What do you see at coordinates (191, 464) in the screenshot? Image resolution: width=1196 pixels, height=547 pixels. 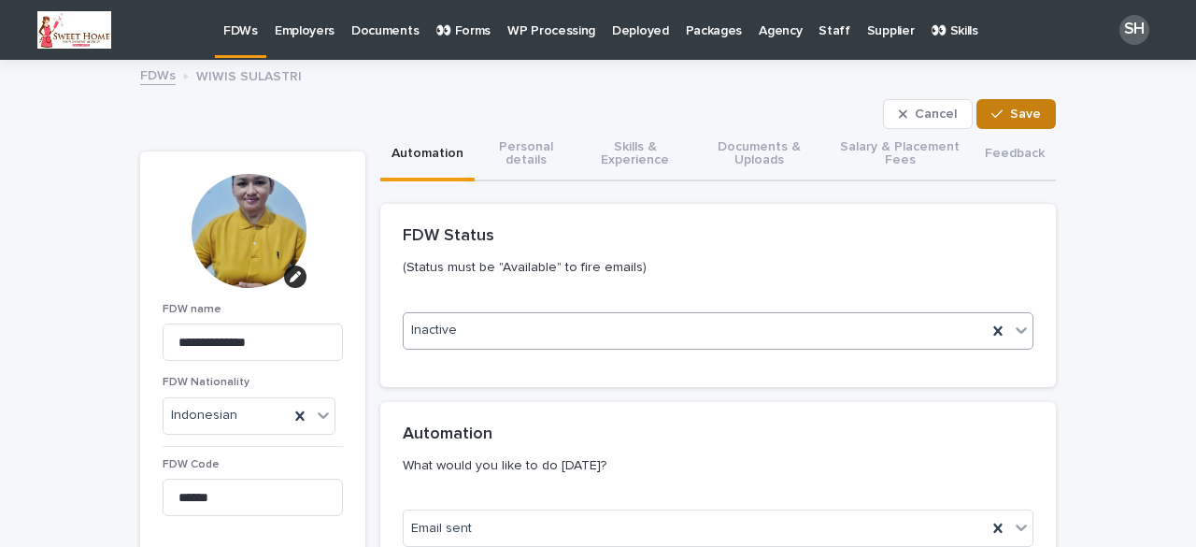 I see `span: FDW Code` at bounding box center [191, 464].